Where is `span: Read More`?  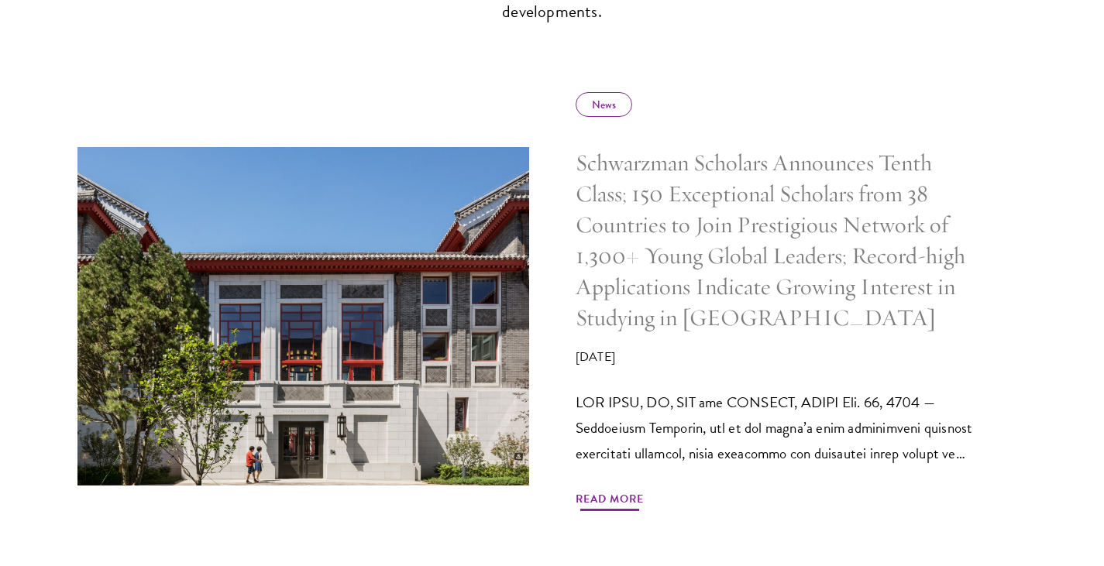 span: Read More is located at coordinates (610, 501).